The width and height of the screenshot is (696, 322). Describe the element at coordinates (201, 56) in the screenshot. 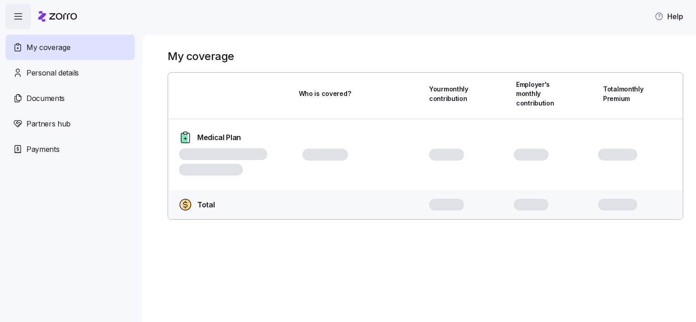

I see `h1: My coverage` at that location.